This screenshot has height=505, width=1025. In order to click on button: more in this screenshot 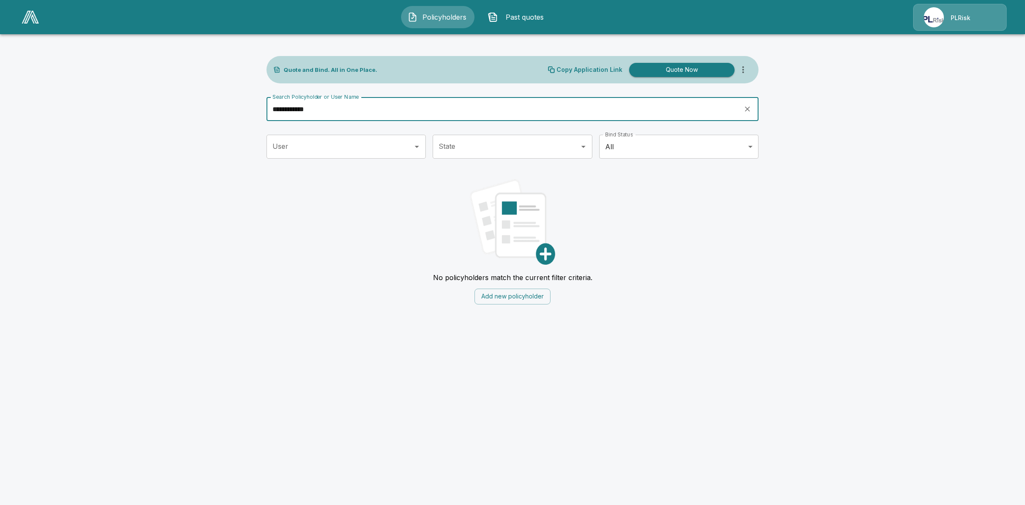, I will do `click(743, 70)`.